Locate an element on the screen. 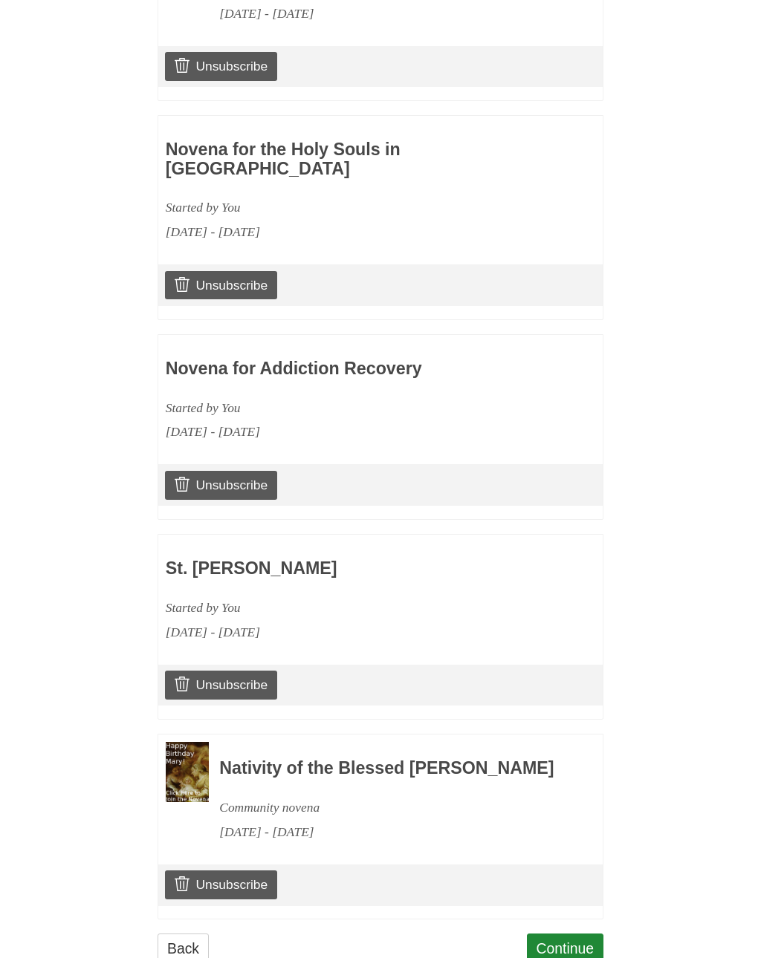  img: Novena image is located at coordinates (187, 772).